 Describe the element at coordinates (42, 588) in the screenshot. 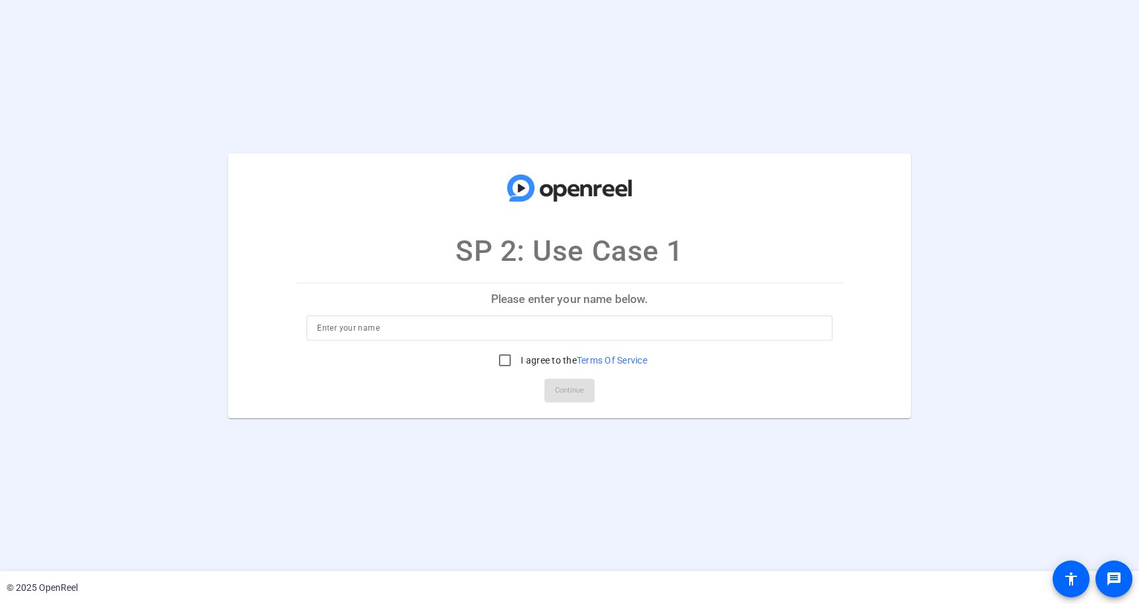

I see `div: © 2025 OpenReel` at that location.